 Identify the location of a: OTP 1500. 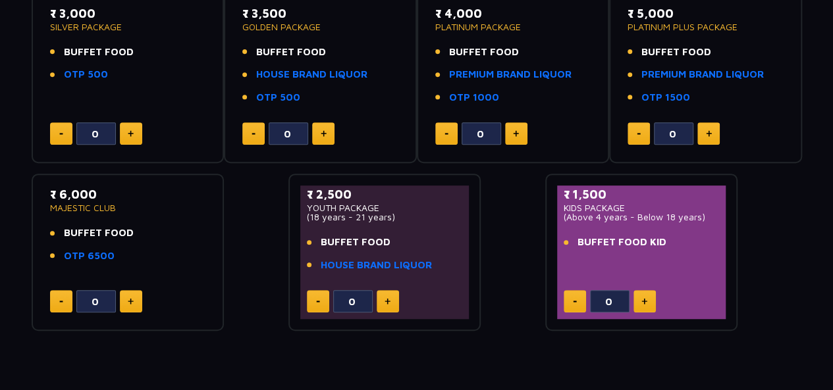
(666, 97).